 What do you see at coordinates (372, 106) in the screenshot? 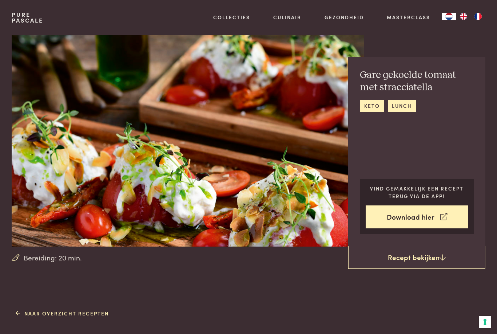
I see `a: keto` at bounding box center [372, 106].